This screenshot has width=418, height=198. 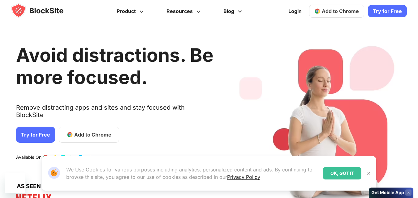 What do you see at coordinates (317, 11) in the screenshot?
I see `img: chrome-icon.svg` at bounding box center [317, 11].